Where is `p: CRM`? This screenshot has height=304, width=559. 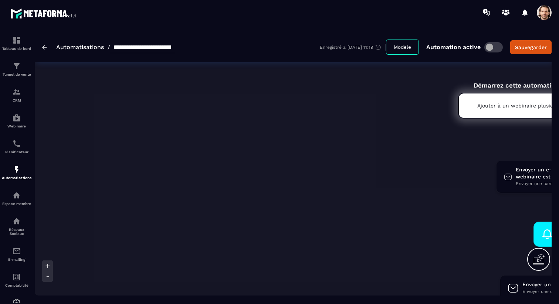 p: CRM is located at coordinates (17, 100).